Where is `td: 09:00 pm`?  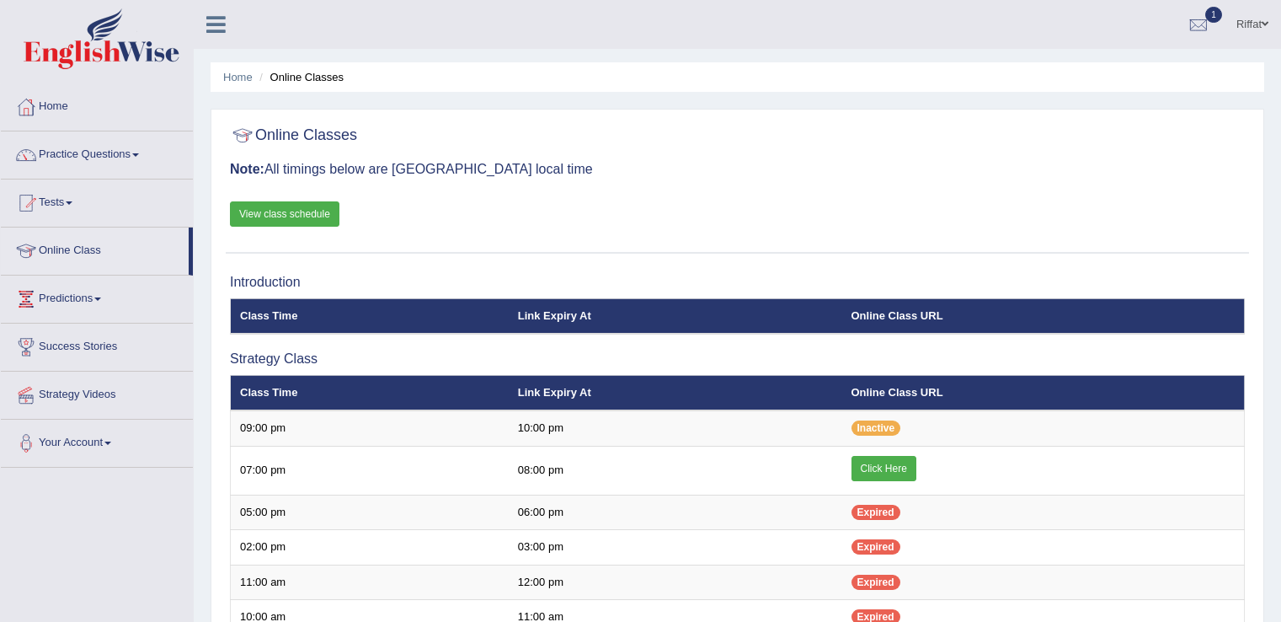 td: 09:00 pm is located at coordinates (370, 428).